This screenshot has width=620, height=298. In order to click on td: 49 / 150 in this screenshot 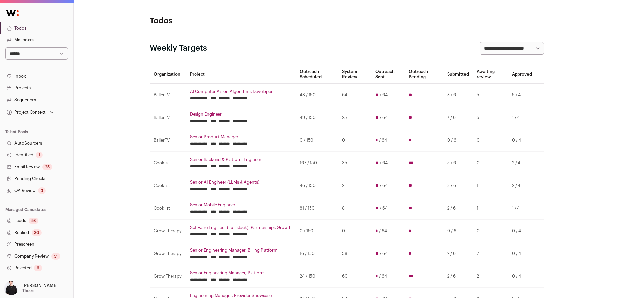, I will do `click(317, 118)`.